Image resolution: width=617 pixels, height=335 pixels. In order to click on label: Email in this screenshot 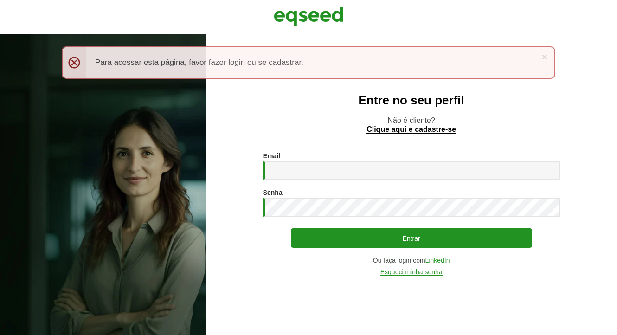, I will do `click(271, 156)`.